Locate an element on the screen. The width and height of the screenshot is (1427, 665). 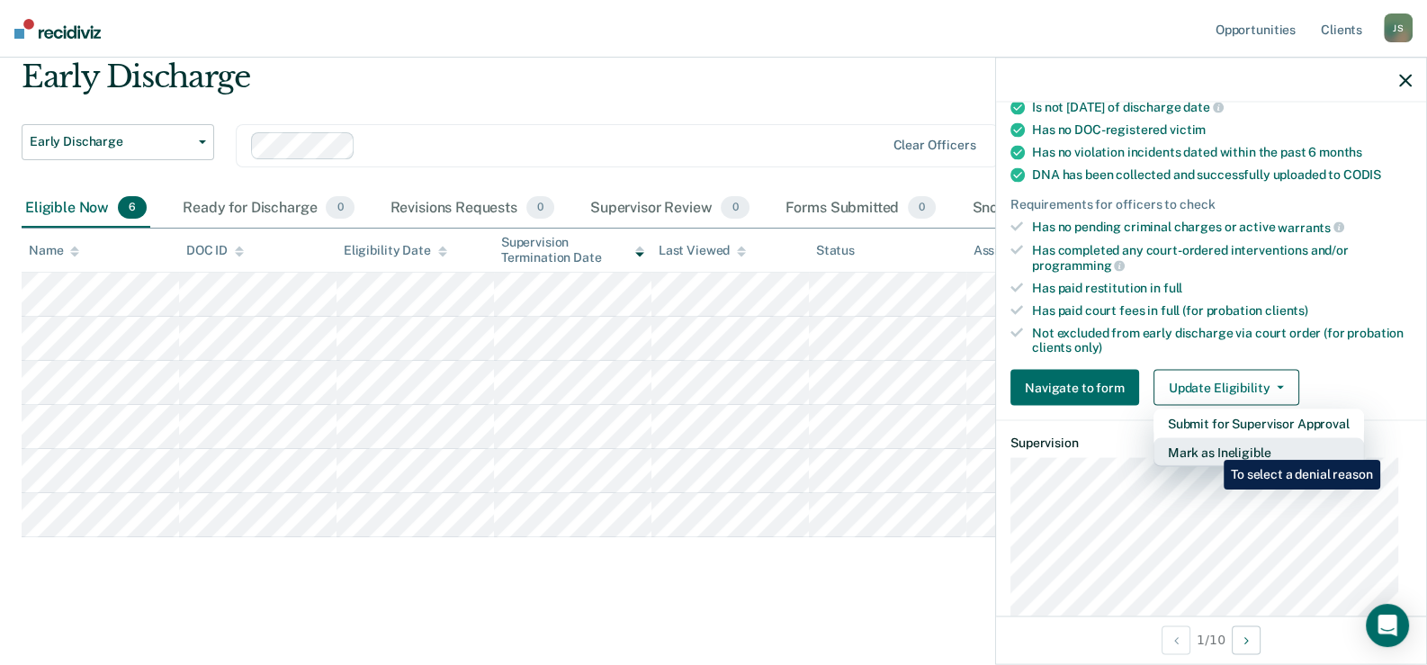
span: warrants is located at coordinates (1311, 227).